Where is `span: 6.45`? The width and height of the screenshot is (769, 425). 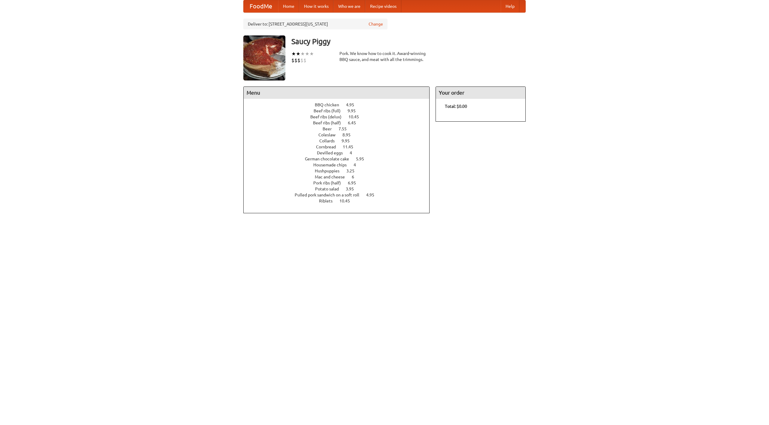
span: 6.45 is located at coordinates (355, 123).